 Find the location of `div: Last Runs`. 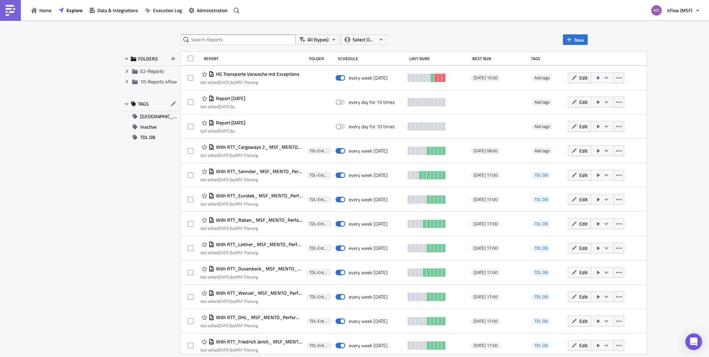

div: Last Runs is located at coordinates (439, 58).